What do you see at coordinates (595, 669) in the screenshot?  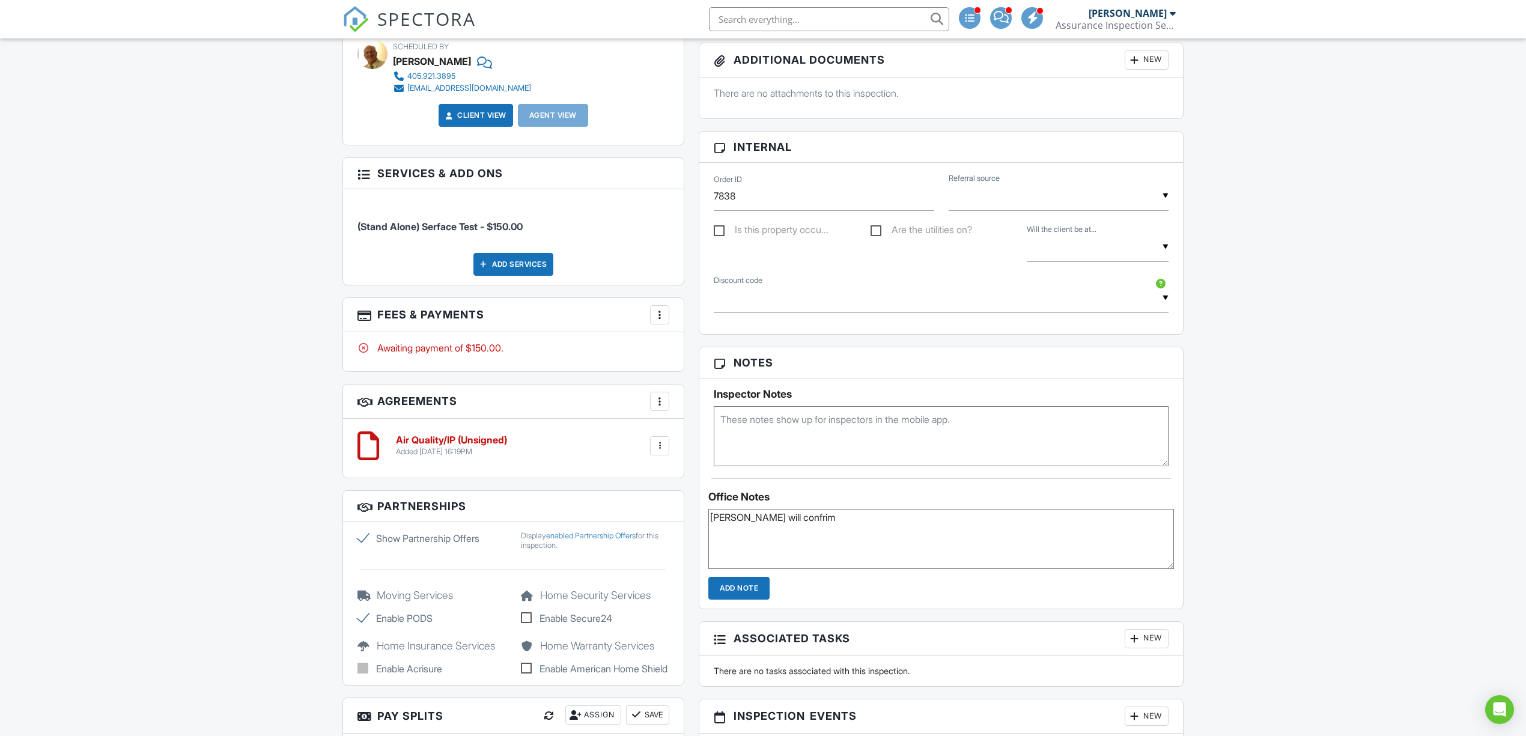 I see `label: Enable American Home Shield` at bounding box center [595, 669].